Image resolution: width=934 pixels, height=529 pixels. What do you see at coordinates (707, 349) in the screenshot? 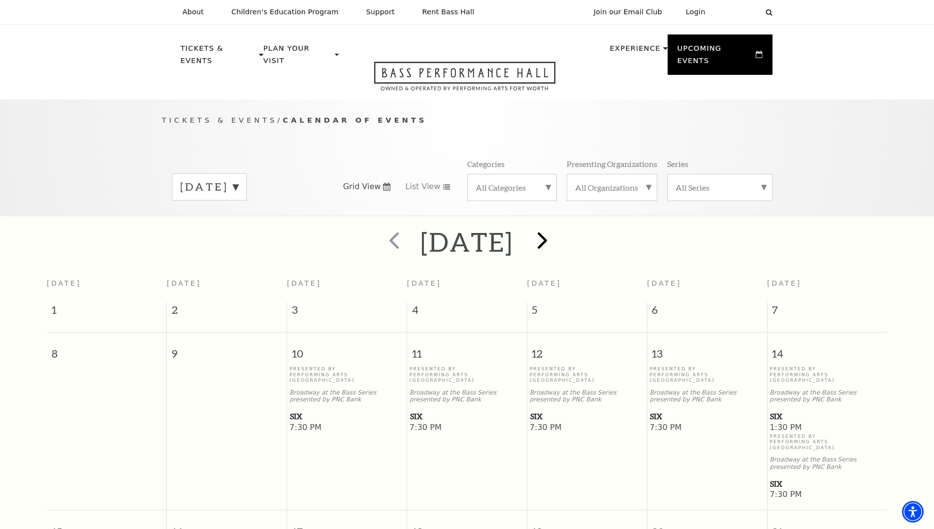
I see `span: 13` at bounding box center [707, 349].